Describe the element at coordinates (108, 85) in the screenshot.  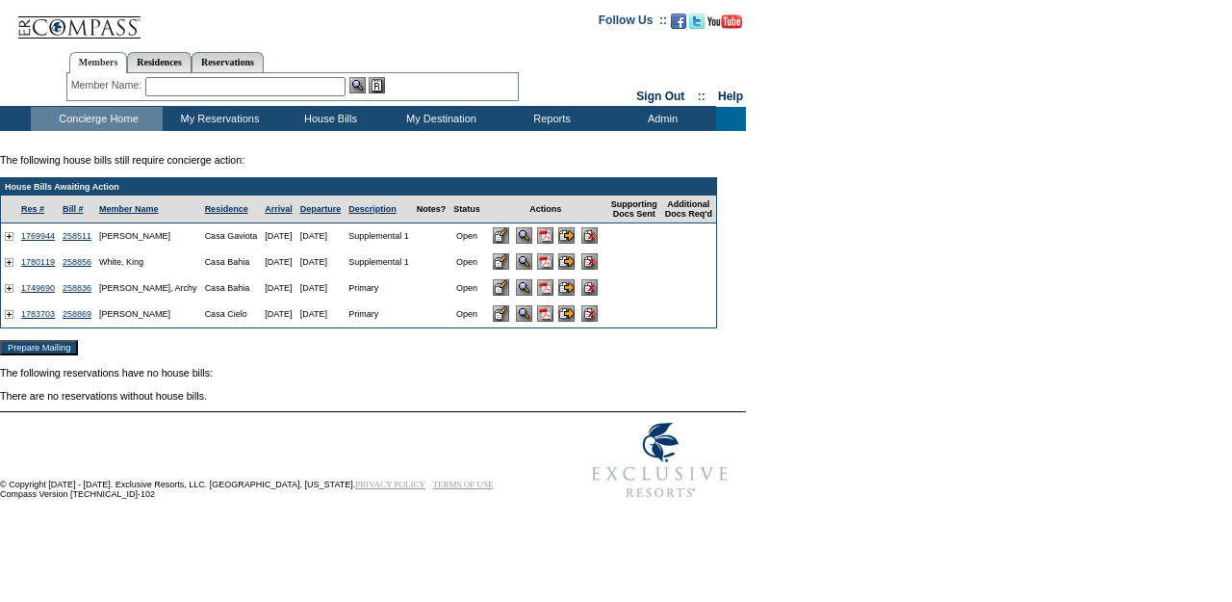
I see `div: Member Name:` at that location.